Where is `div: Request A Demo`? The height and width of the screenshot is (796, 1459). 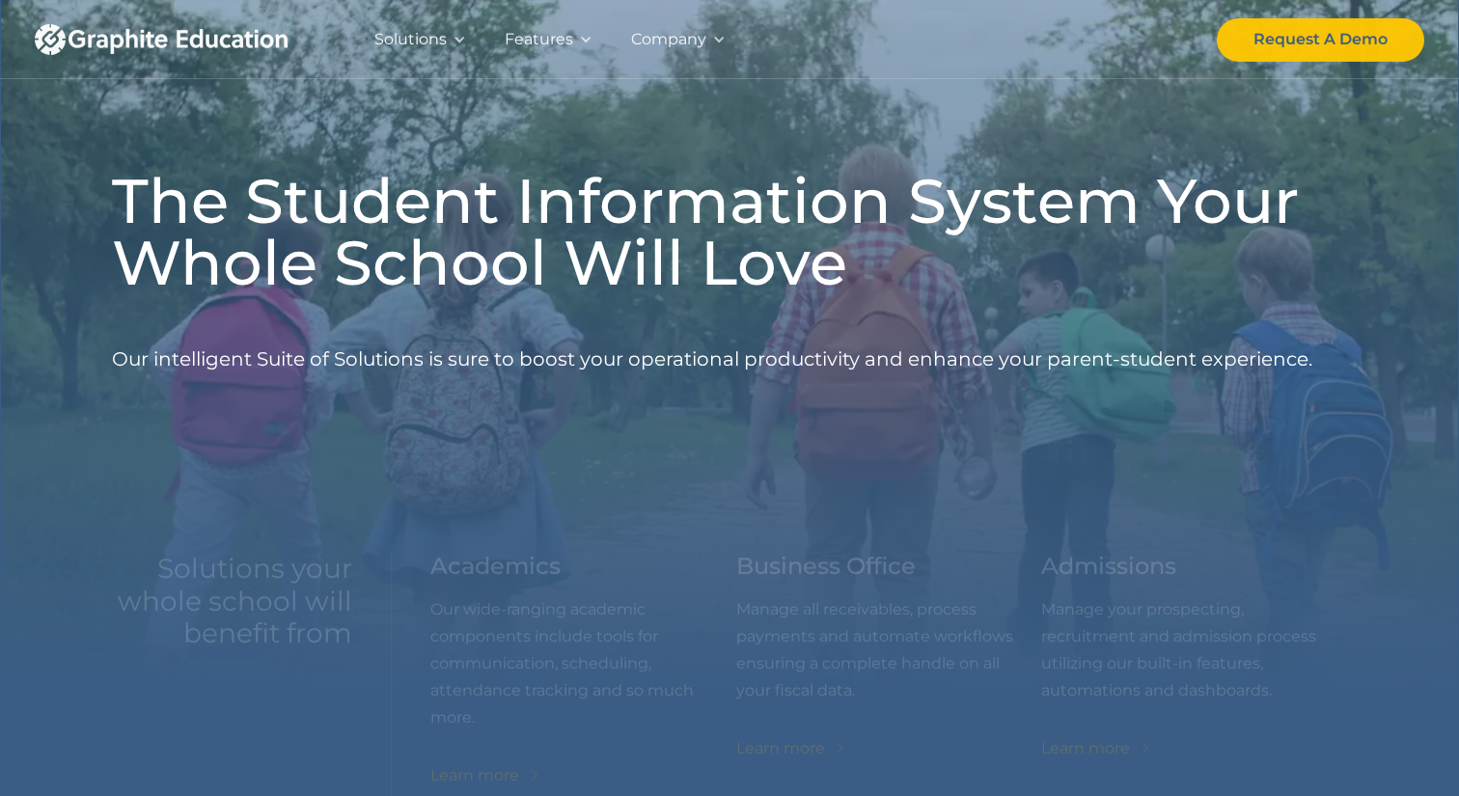 div: Request A Demo is located at coordinates (1320, 40).